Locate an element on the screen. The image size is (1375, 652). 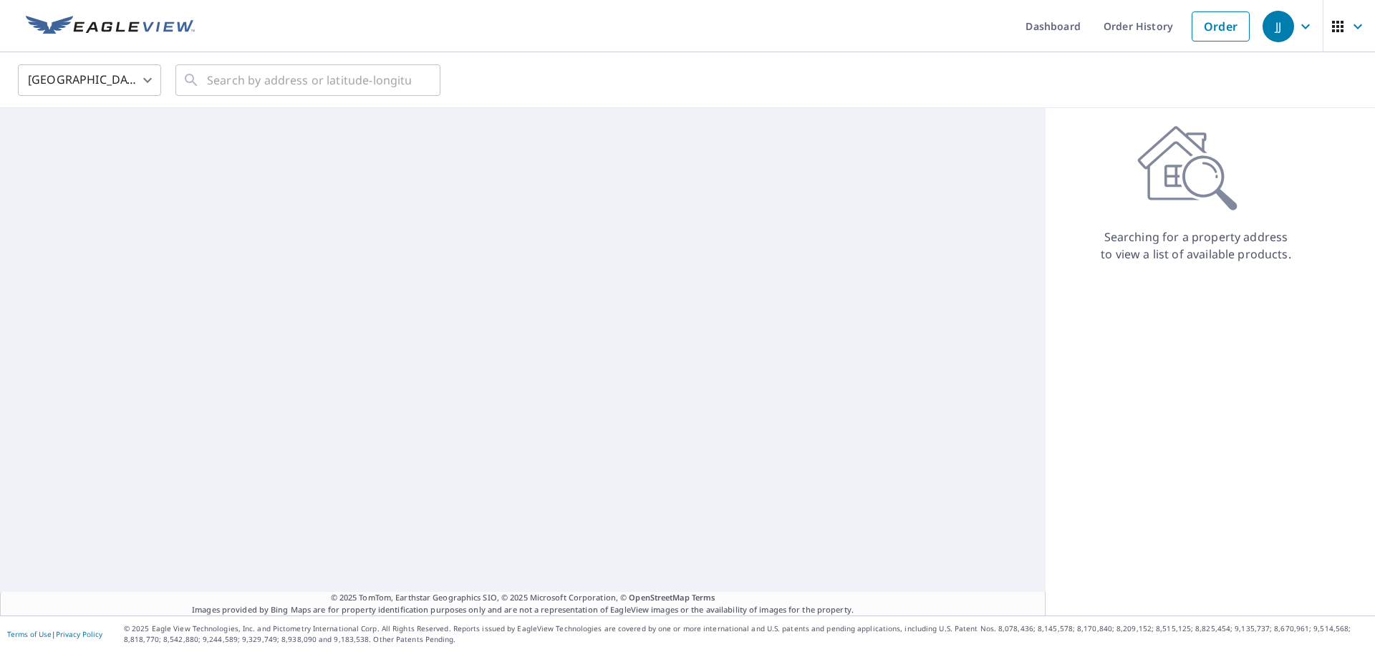
a: OpenStreetMap is located at coordinates (659, 597).